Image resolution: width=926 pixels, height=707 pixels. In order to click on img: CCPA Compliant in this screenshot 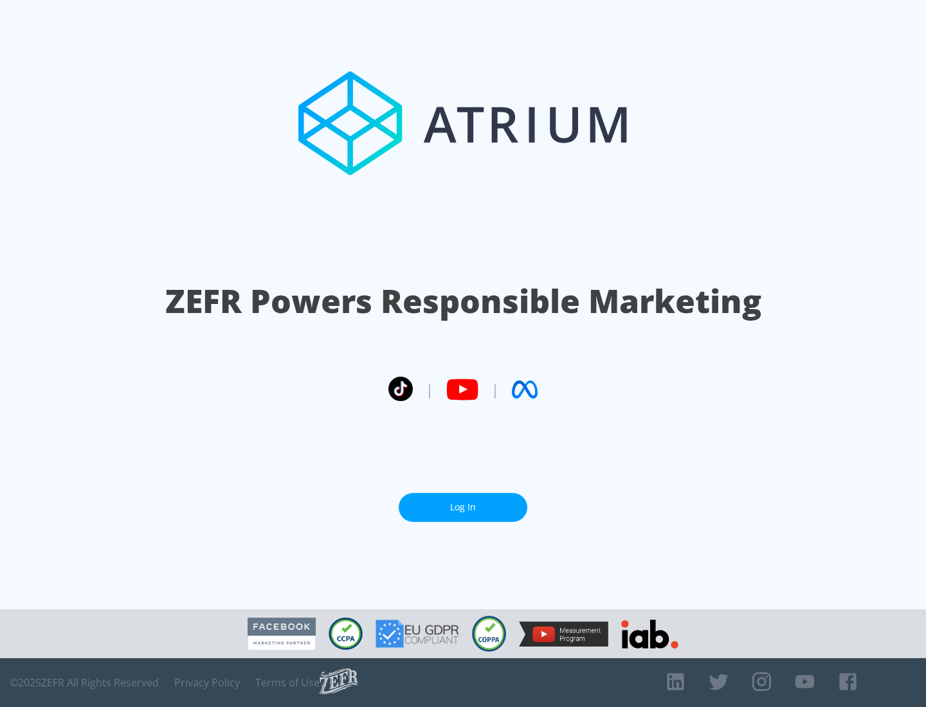, I will do `click(345, 634)`.